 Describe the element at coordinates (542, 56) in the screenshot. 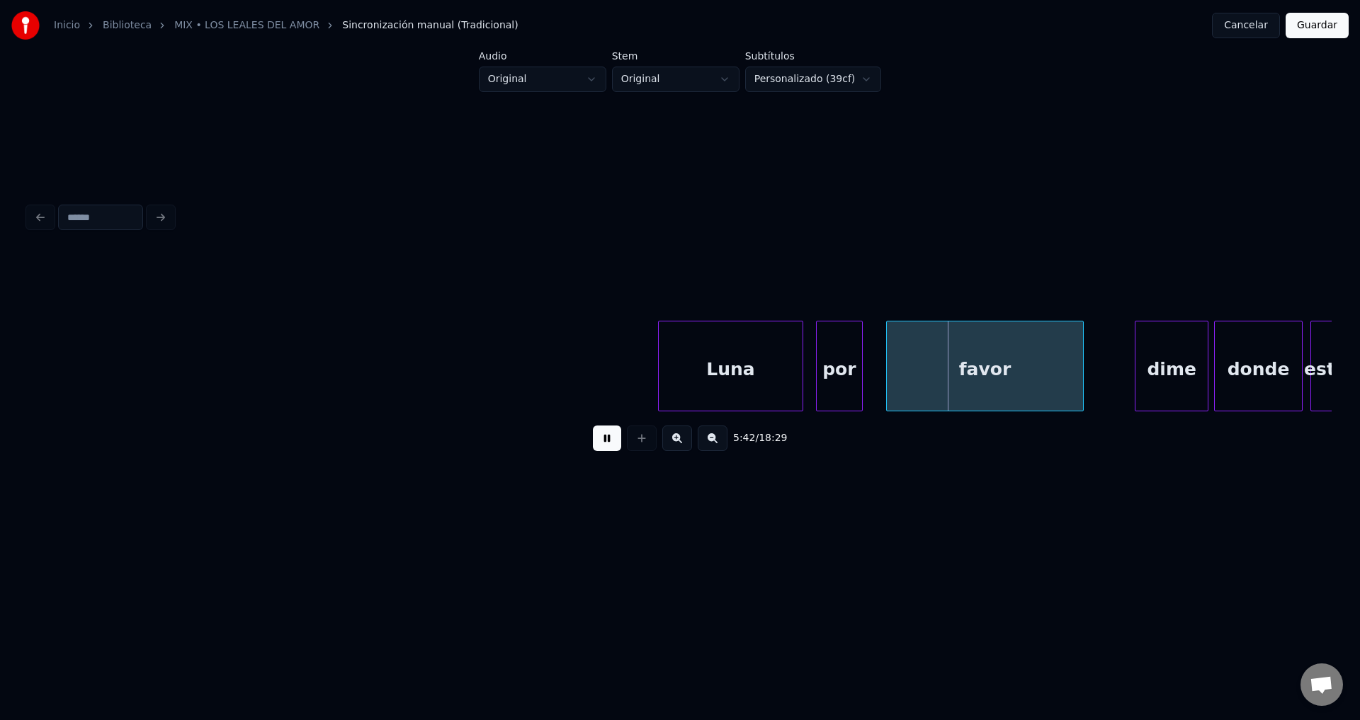

I see `label: Audio` at that location.